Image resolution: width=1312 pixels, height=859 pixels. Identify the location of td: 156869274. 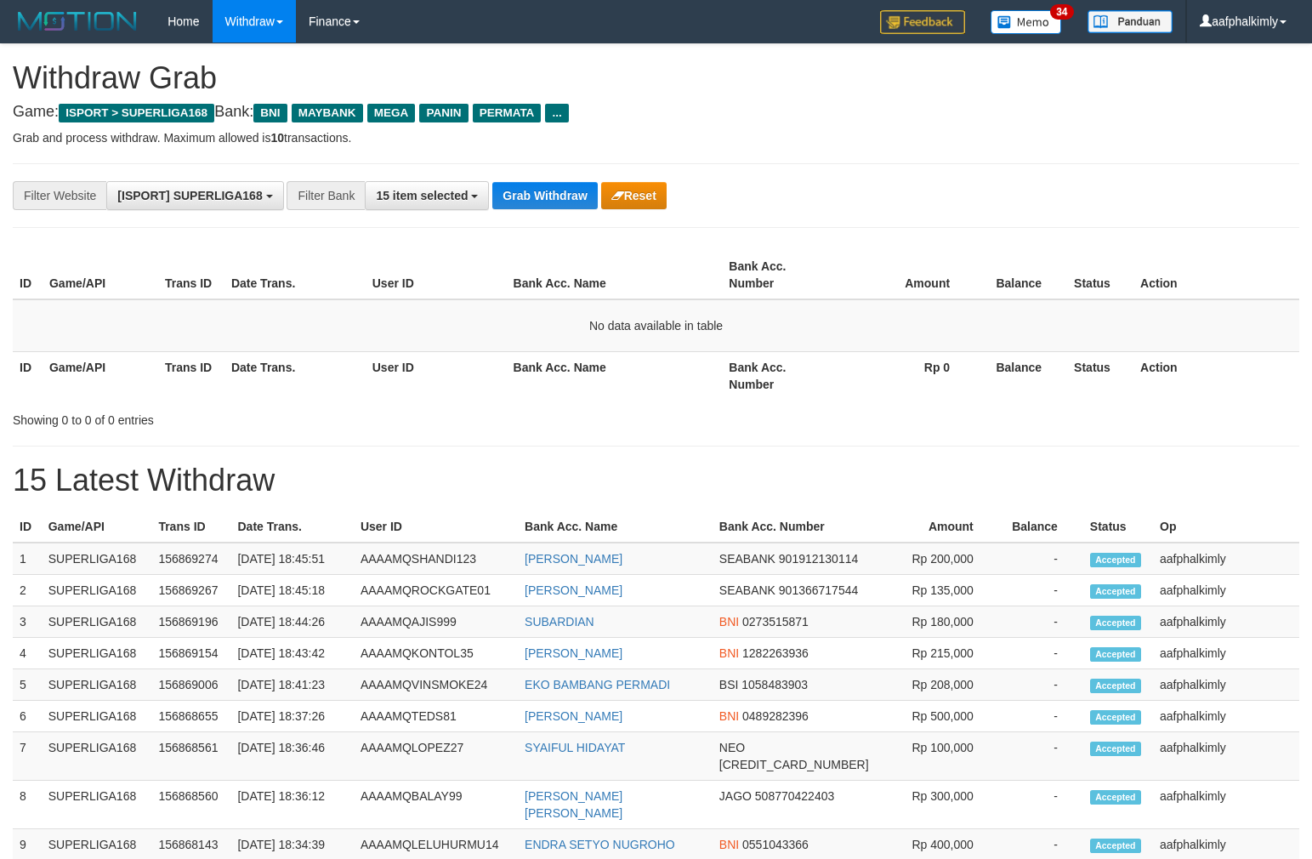
(190, 559).